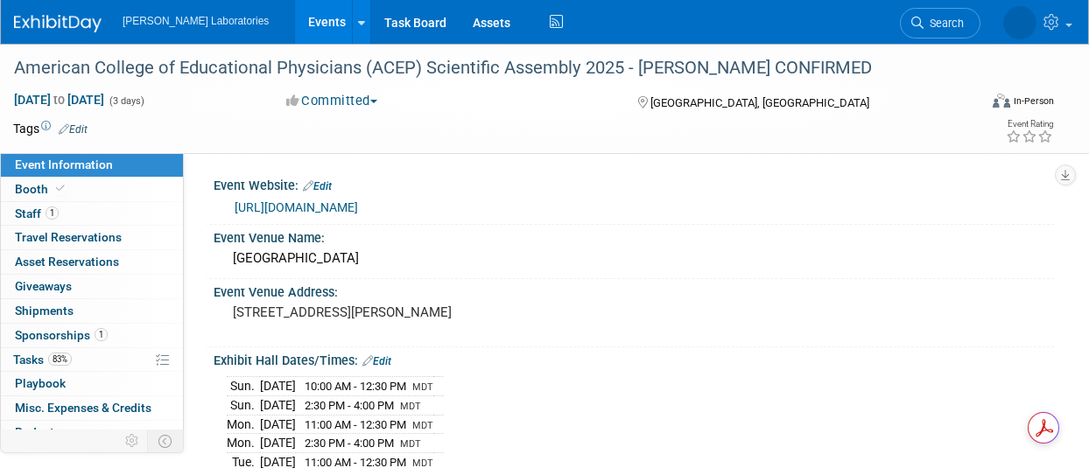 This screenshot has width=1089, height=475. What do you see at coordinates (92, 165) in the screenshot?
I see `a: Event Information` at bounding box center [92, 165].